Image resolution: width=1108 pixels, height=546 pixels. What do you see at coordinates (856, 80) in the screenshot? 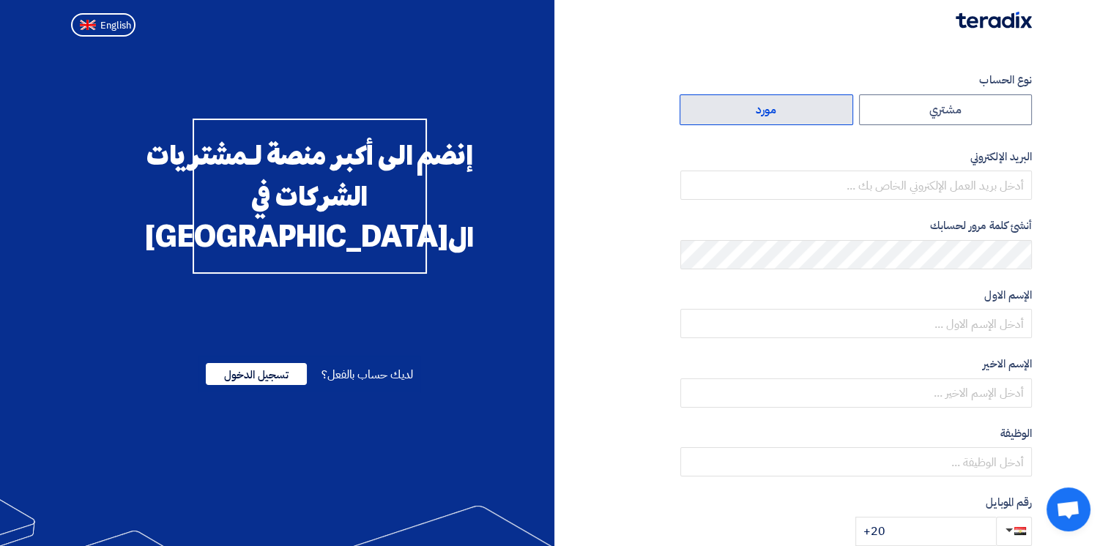
I see `label: نوع الحساب` at bounding box center [856, 80].